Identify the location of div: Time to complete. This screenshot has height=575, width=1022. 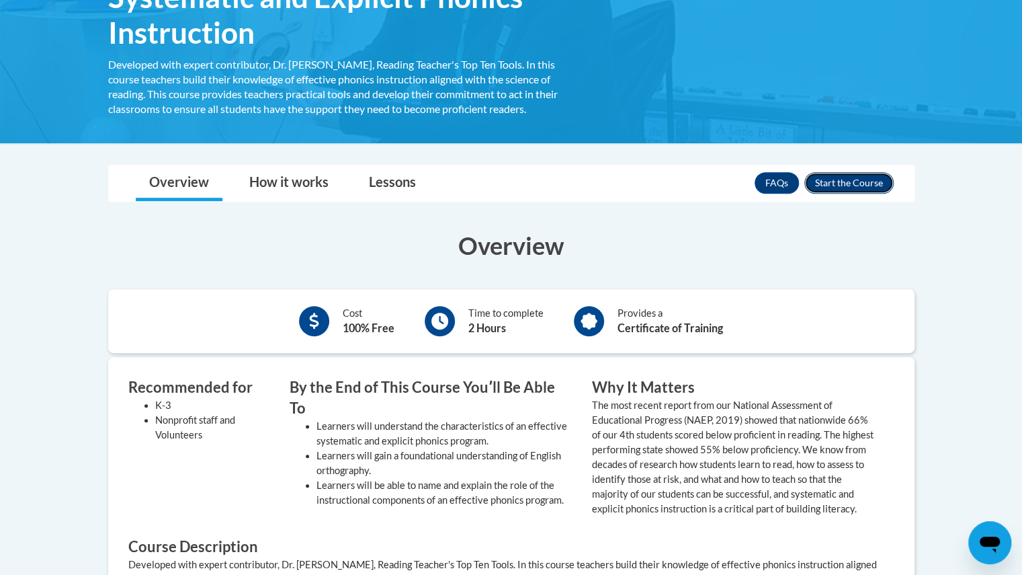
(506, 321).